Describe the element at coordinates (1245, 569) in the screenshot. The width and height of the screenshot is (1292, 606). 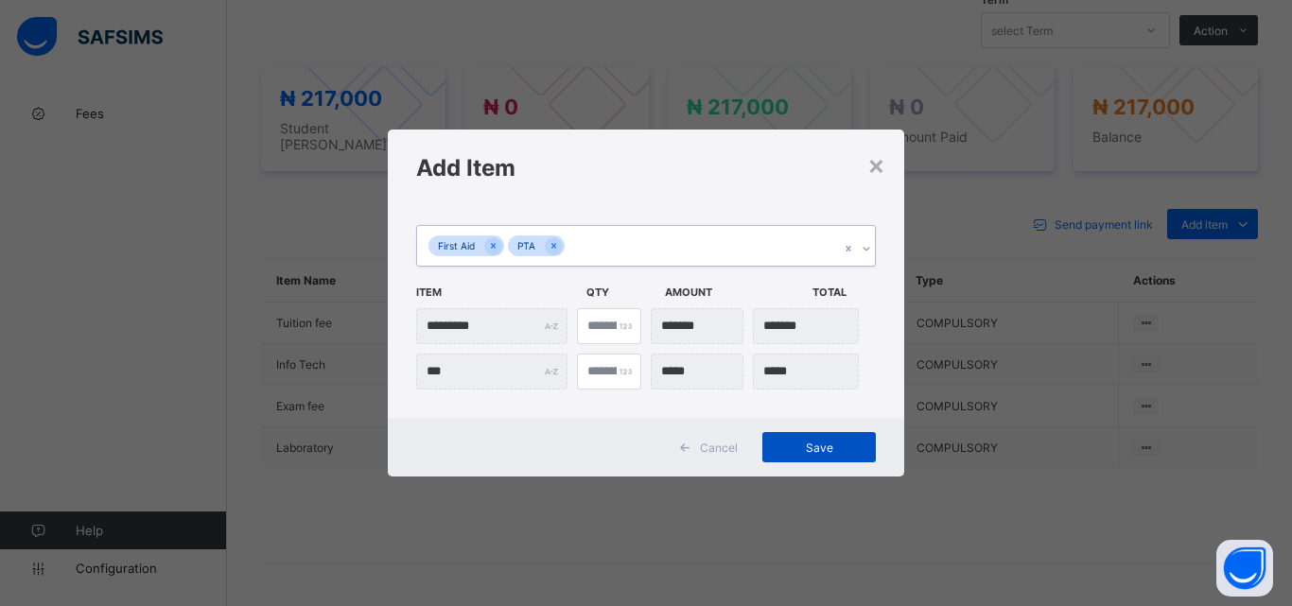
I see `button: Open asap` at that location.